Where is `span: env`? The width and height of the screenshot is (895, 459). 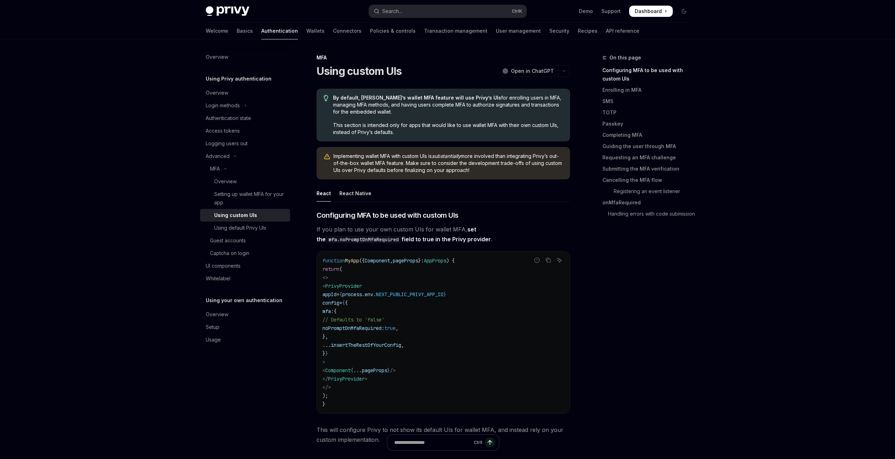
span: env is located at coordinates (369, 294).